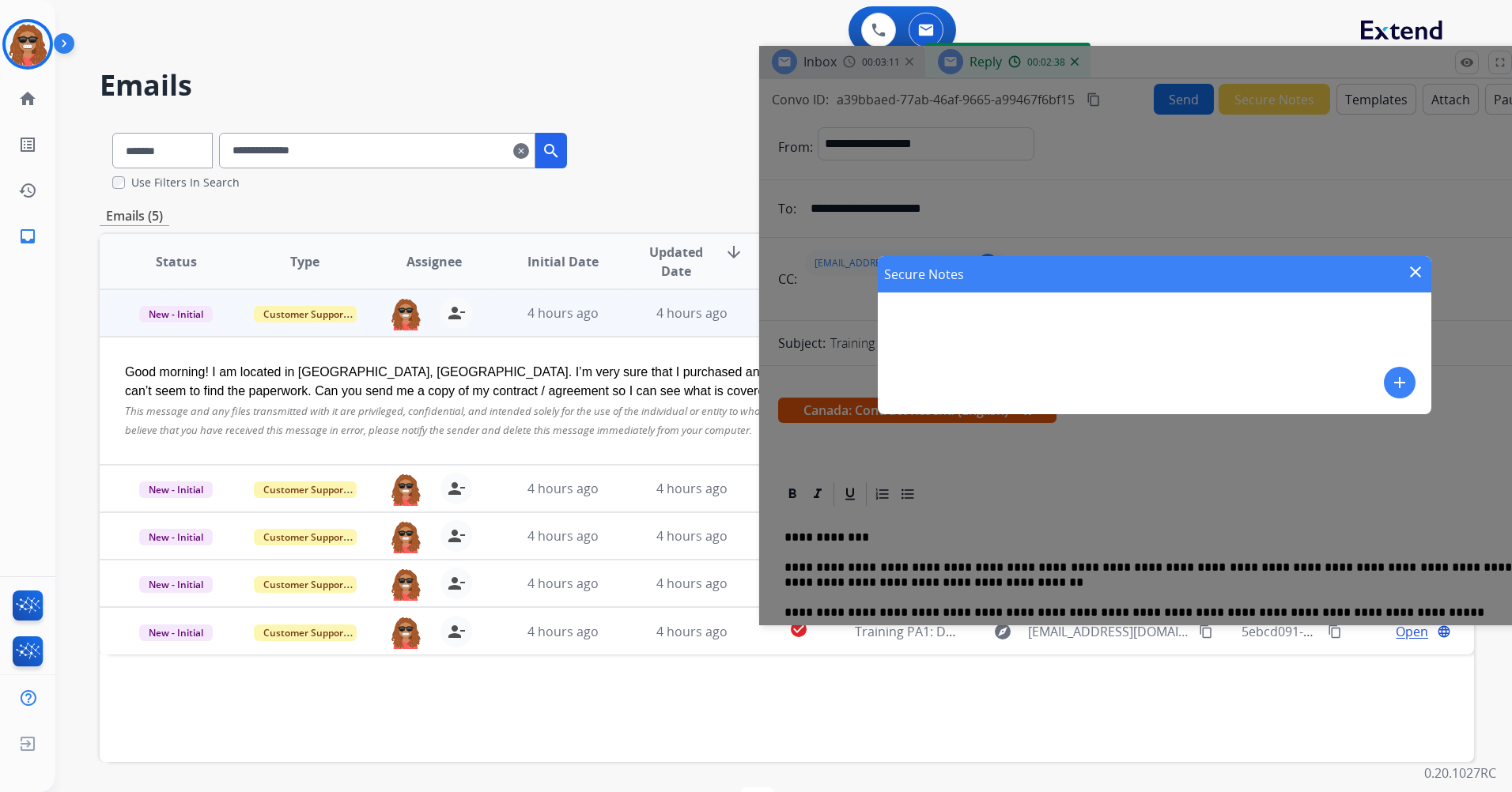  Describe the element at coordinates (185, 183) in the screenshot. I see `label: Use Filters In Search` at that location.